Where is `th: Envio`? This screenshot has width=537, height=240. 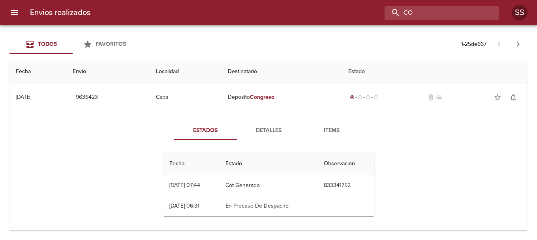 th: Envio is located at coordinates (108, 71).